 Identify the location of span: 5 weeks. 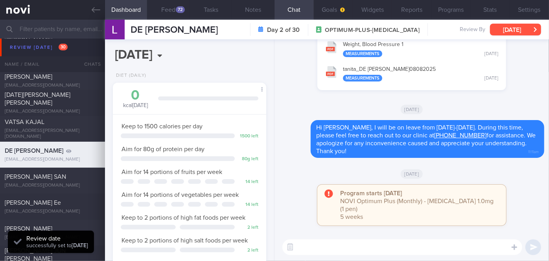
(351, 217).